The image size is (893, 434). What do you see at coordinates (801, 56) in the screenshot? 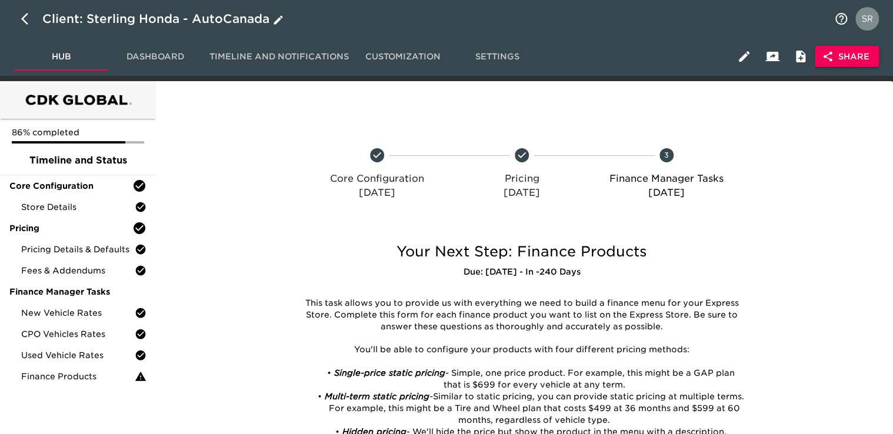
I see `button: Internal Notes and Comments` at bounding box center [801, 56].